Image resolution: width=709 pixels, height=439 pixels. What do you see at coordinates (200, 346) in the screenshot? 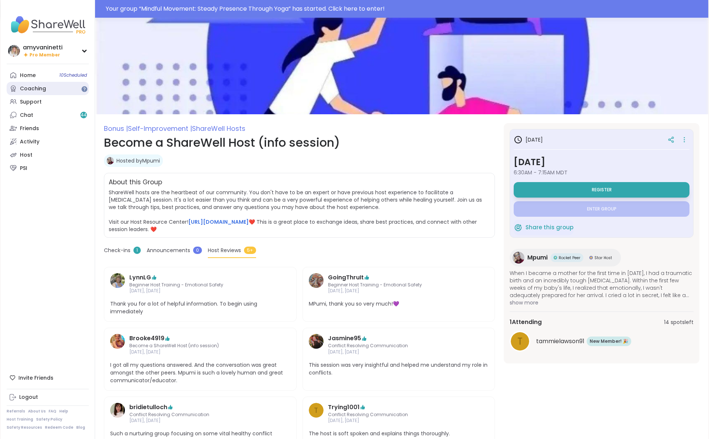
I see `span: Become a ShareWell Host (info session)` at bounding box center [200, 346].